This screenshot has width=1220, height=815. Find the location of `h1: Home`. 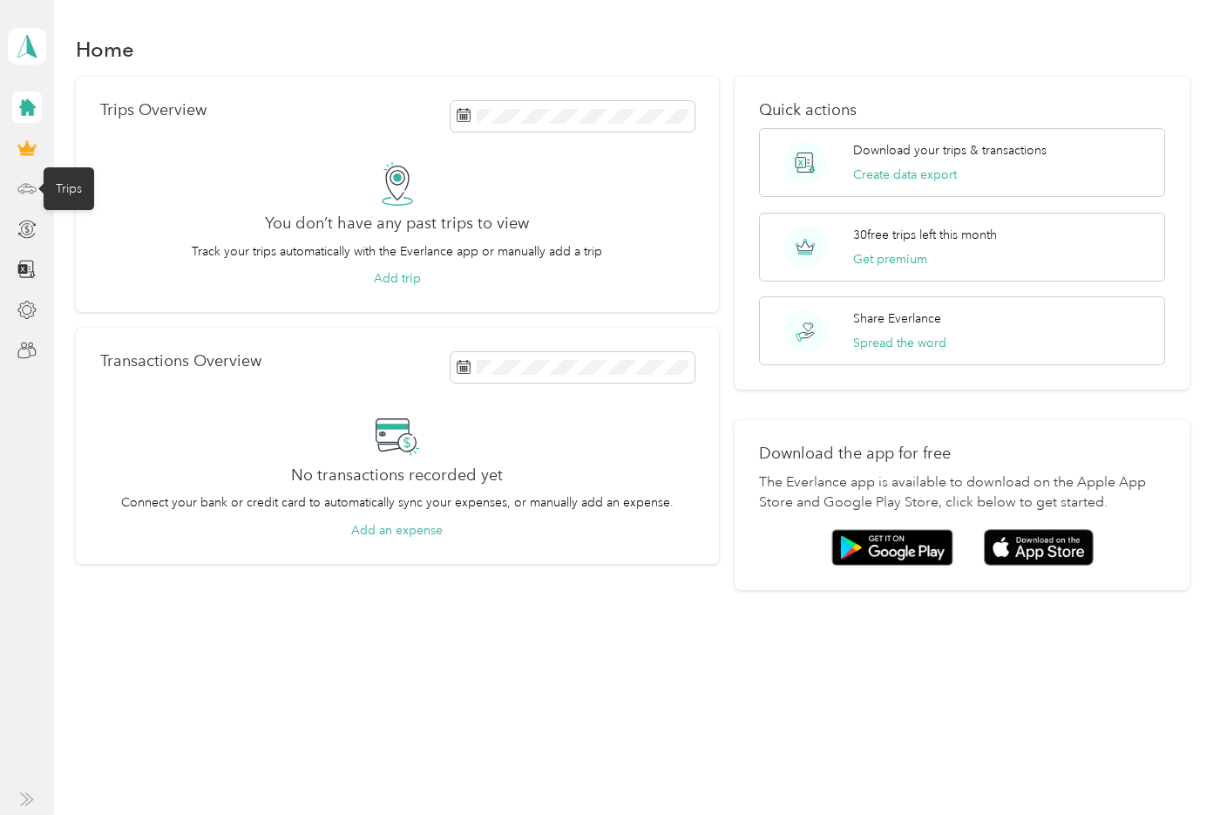

h1: Home is located at coordinates (105, 49).